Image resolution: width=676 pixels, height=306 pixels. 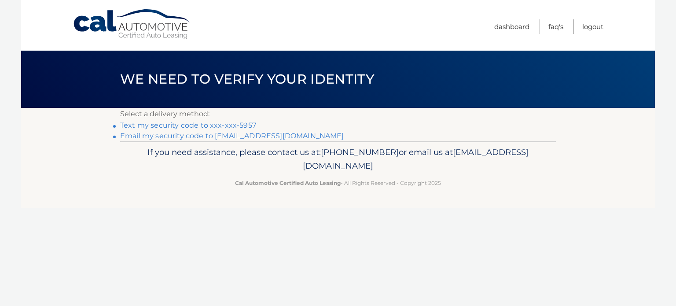 I want to click on a: Dashboard, so click(x=512, y=26).